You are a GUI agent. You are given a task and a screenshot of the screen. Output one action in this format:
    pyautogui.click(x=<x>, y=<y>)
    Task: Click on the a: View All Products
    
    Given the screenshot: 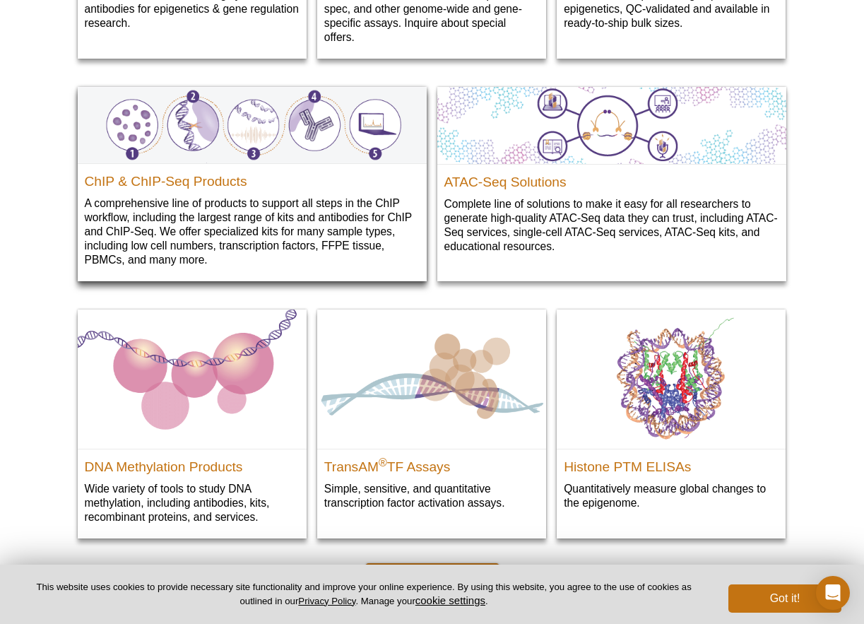 What is the action you would take?
    pyautogui.click(x=432, y=577)
    